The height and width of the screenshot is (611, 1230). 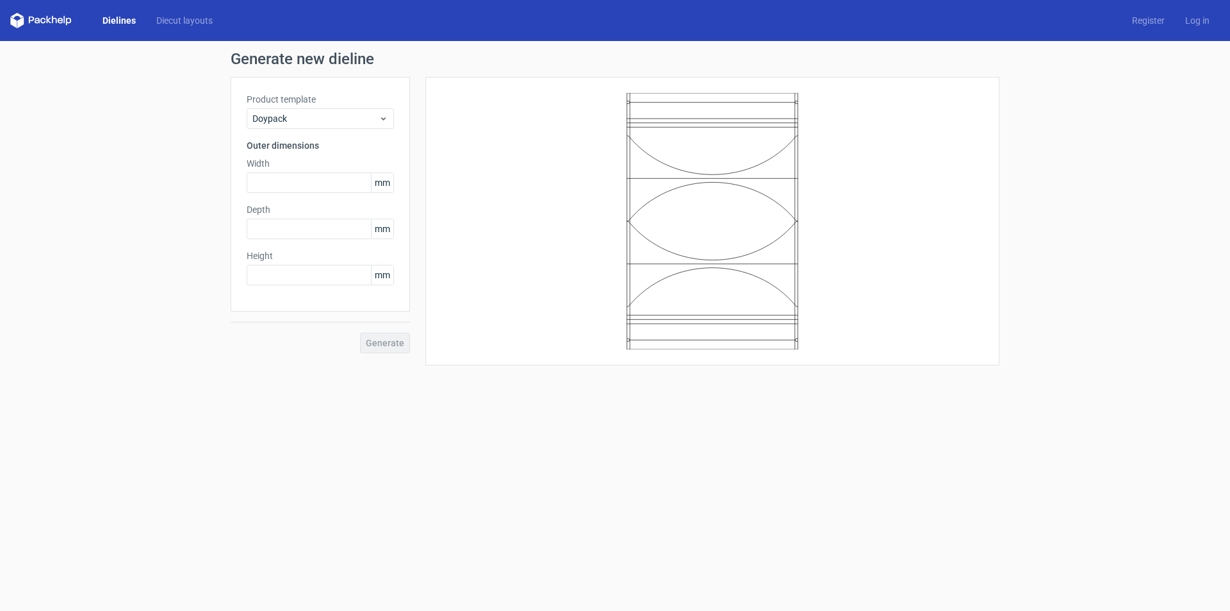 I want to click on h1: Generate new dieline, so click(x=615, y=59).